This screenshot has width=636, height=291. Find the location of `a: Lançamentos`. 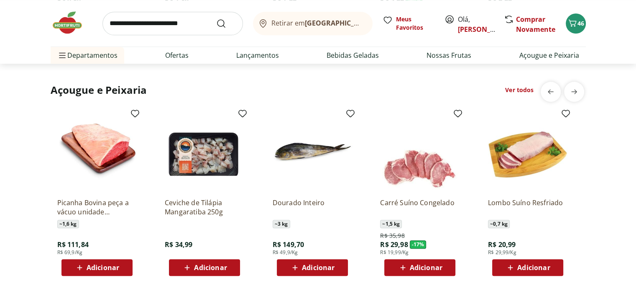

a: Lançamentos is located at coordinates (258, 55).